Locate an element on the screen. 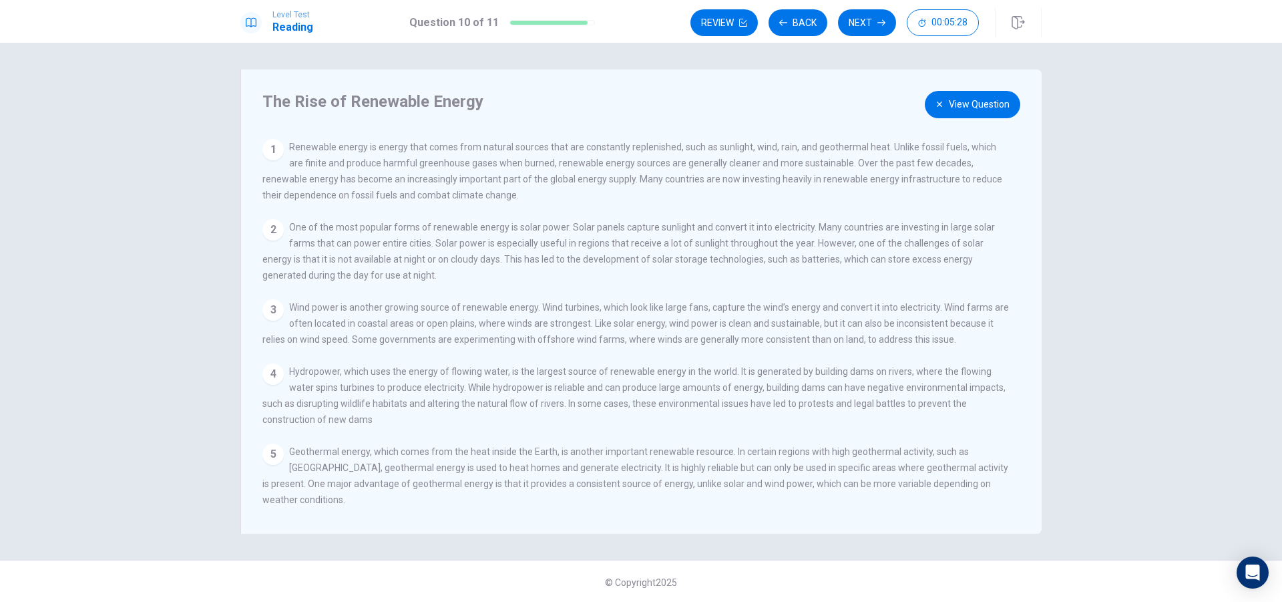 The width and height of the screenshot is (1282, 602). span: 00:05:28 is located at coordinates (950, 23).